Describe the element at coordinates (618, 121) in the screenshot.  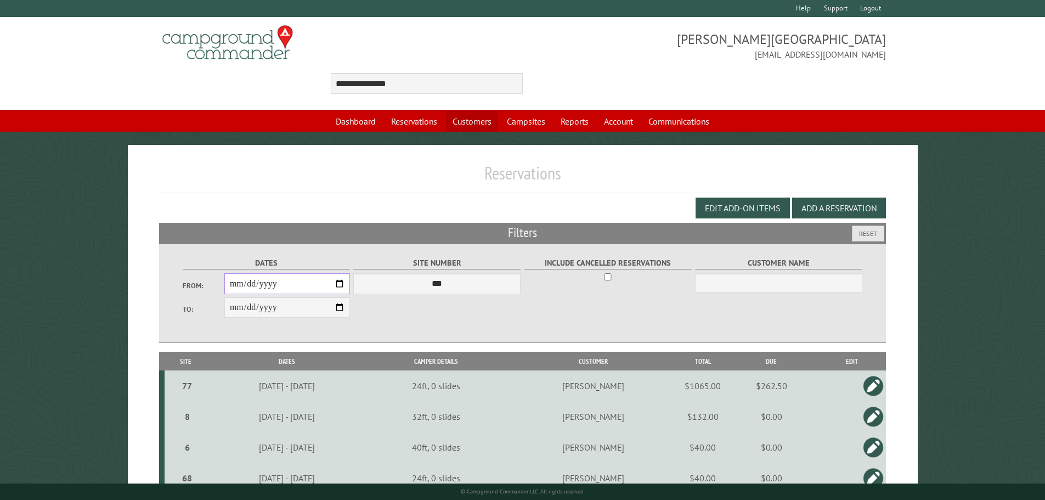
I see `a: Account` at that location.